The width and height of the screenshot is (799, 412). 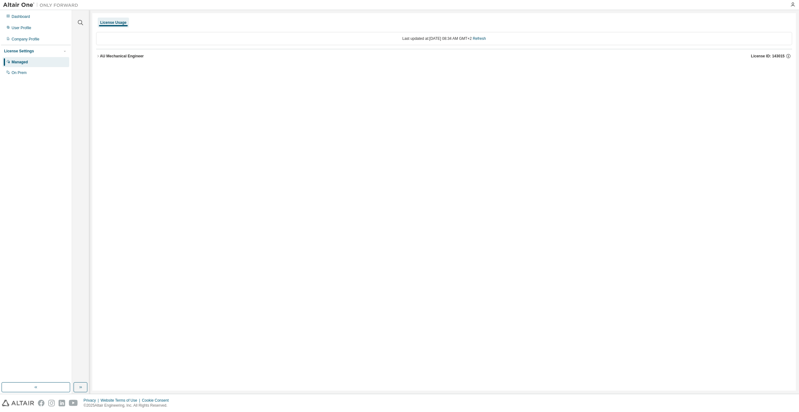 I want to click on div: On Prem, so click(x=19, y=73).